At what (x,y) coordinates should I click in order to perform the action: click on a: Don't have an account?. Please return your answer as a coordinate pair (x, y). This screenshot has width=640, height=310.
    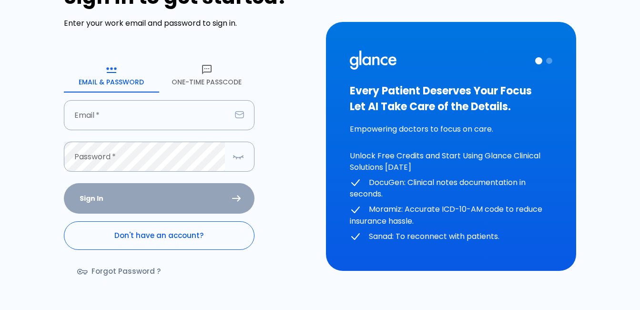
    Looking at the image, I should click on (159, 235).